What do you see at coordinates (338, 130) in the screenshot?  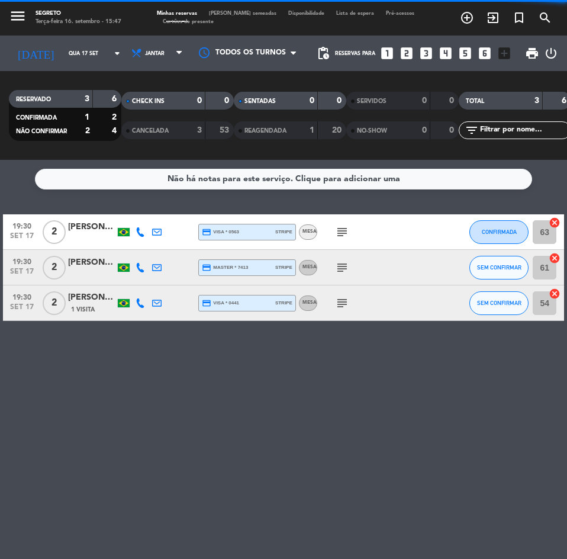 I see `strong: 20` at bounding box center [338, 130].